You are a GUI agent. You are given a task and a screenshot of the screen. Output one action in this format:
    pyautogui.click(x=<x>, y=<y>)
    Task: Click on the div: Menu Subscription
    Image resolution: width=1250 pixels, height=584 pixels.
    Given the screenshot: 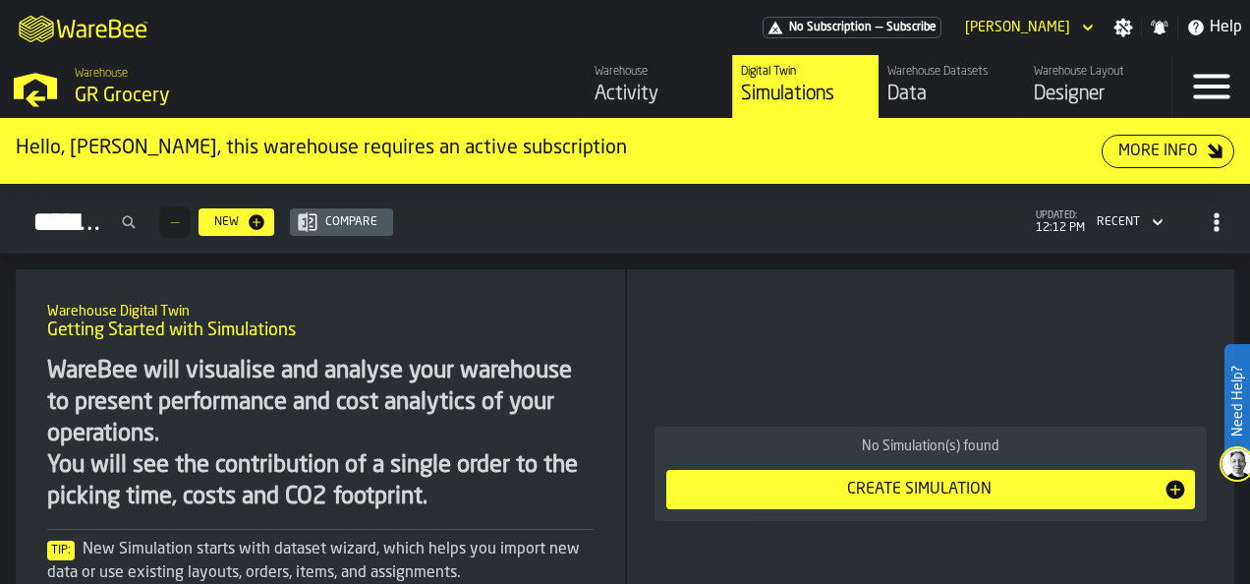 What is the action you would take?
    pyautogui.click(x=852, y=28)
    